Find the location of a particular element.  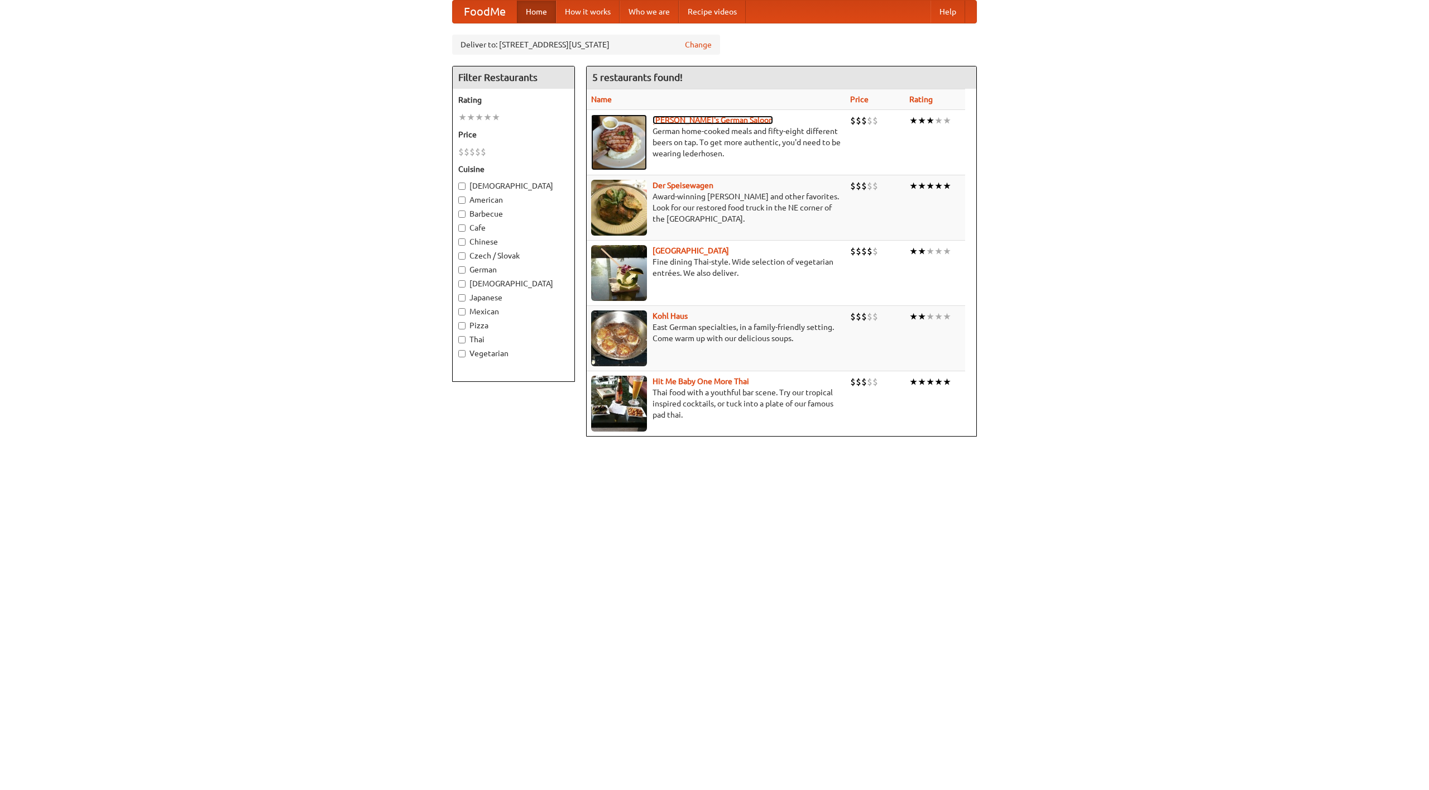

input: Thai is located at coordinates (462, 339).